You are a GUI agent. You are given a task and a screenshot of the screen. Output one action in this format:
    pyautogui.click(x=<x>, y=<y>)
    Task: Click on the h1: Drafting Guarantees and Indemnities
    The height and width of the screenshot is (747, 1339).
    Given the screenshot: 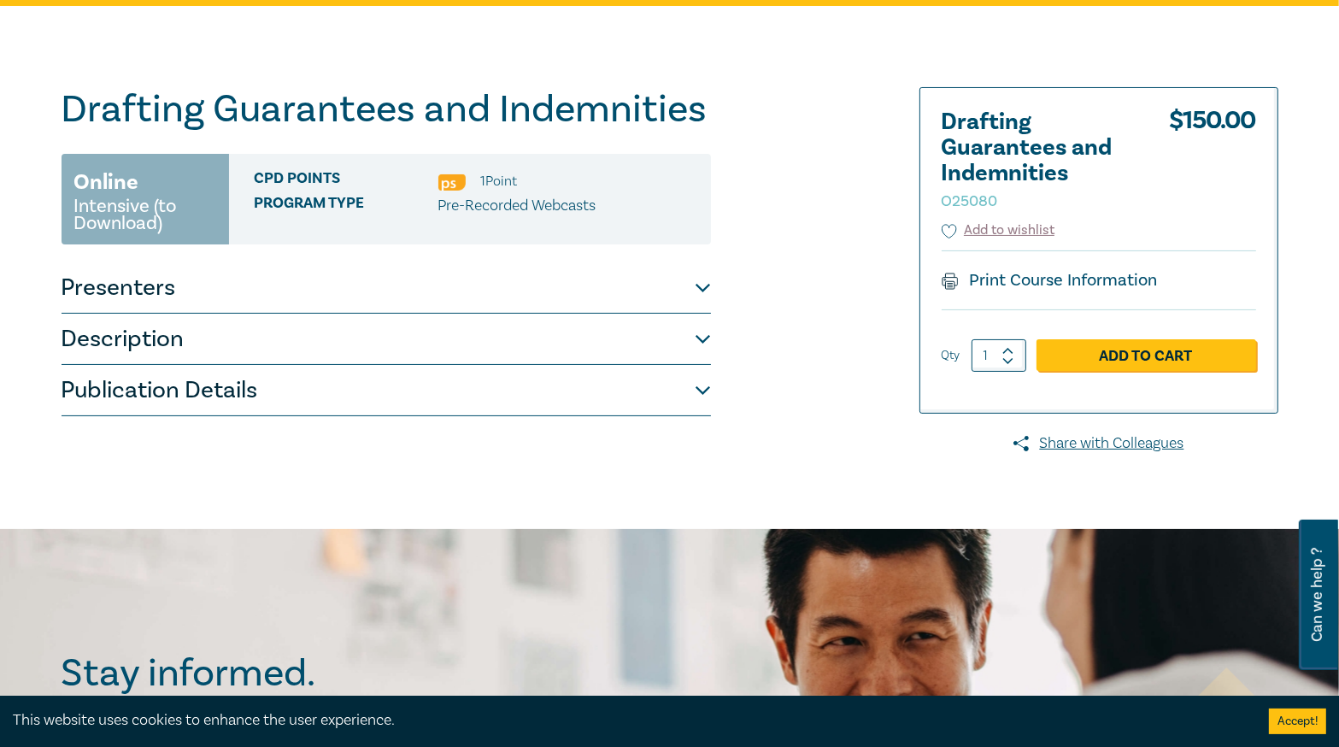 What is the action you would take?
    pyautogui.click(x=386, y=109)
    